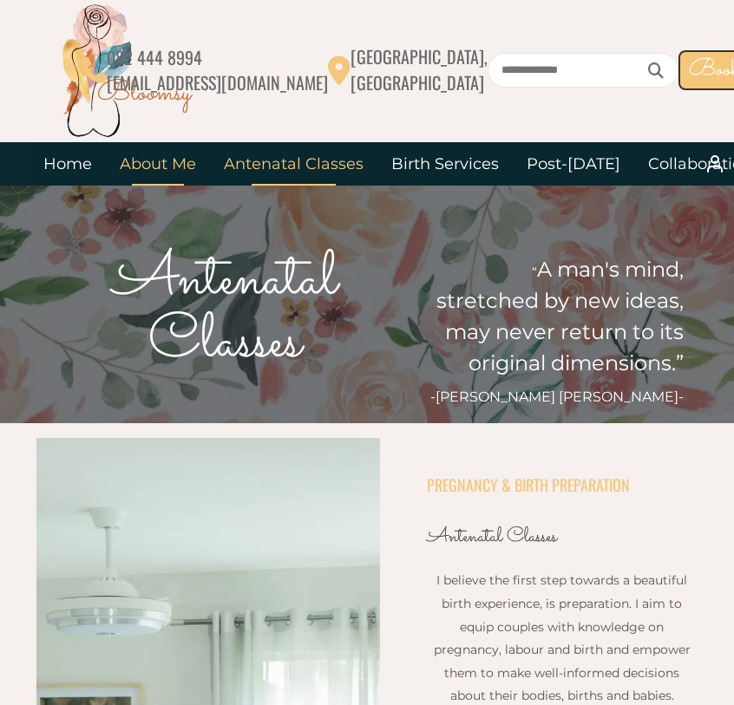 Image resolution: width=734 pixels, height=705 pixels. What do you see at coordinates (127, 70) in the screenshot?
I see `img: Bloomsy` at bounding box center [127, 70].